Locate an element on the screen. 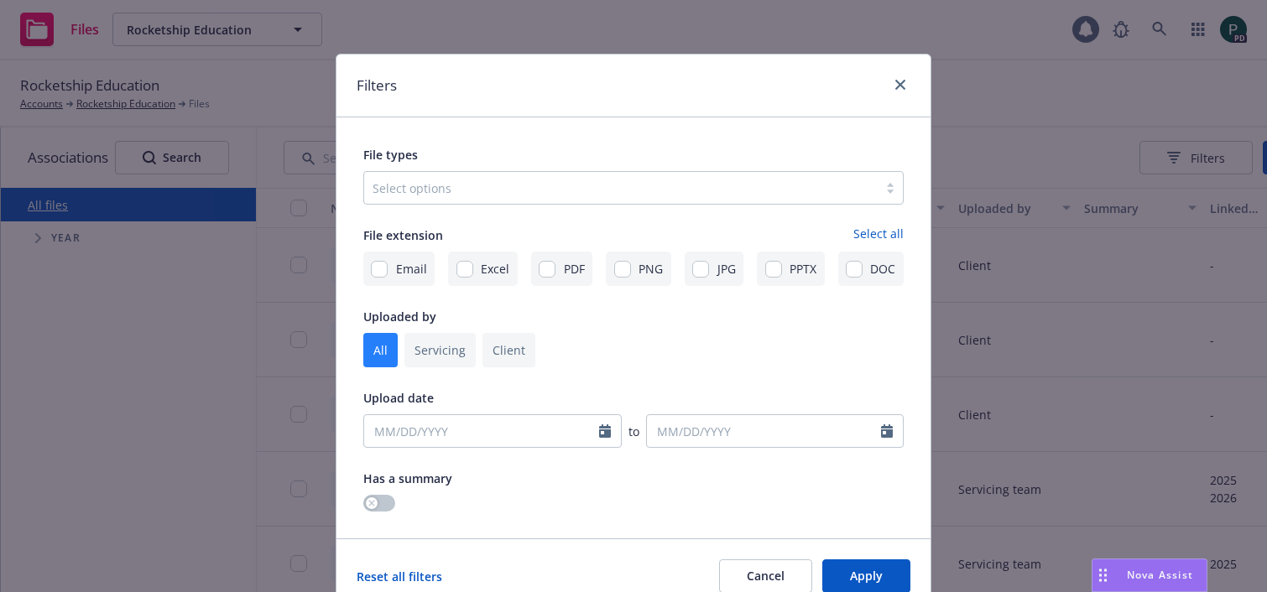  span: Apply is located at coordinates (866, 575).